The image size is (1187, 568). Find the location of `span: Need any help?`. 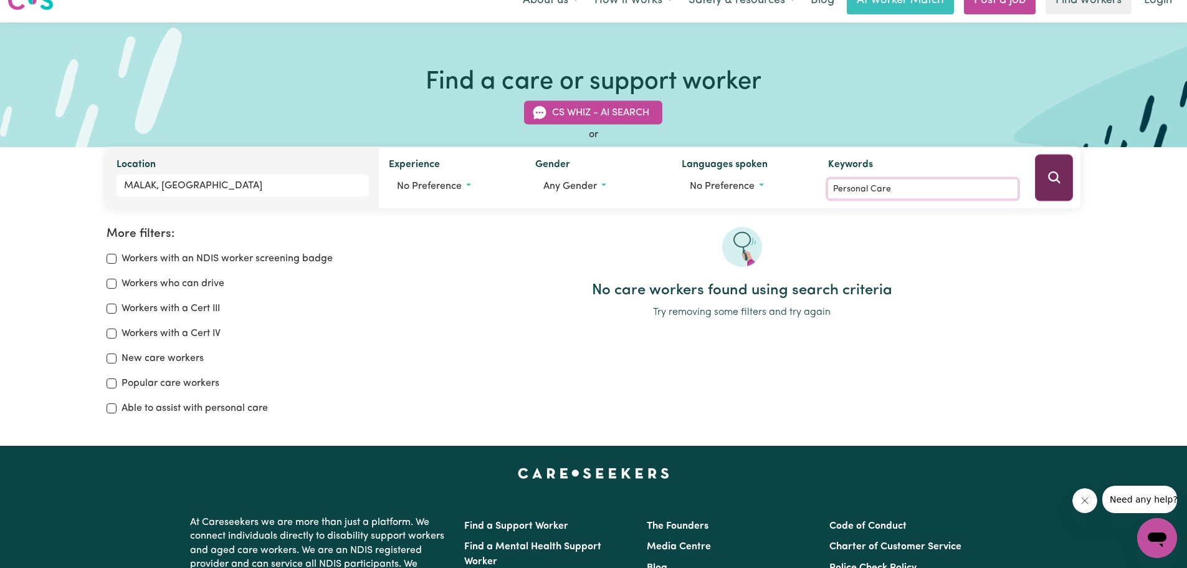

span: Need any help? is located at coordinates (41, 14).